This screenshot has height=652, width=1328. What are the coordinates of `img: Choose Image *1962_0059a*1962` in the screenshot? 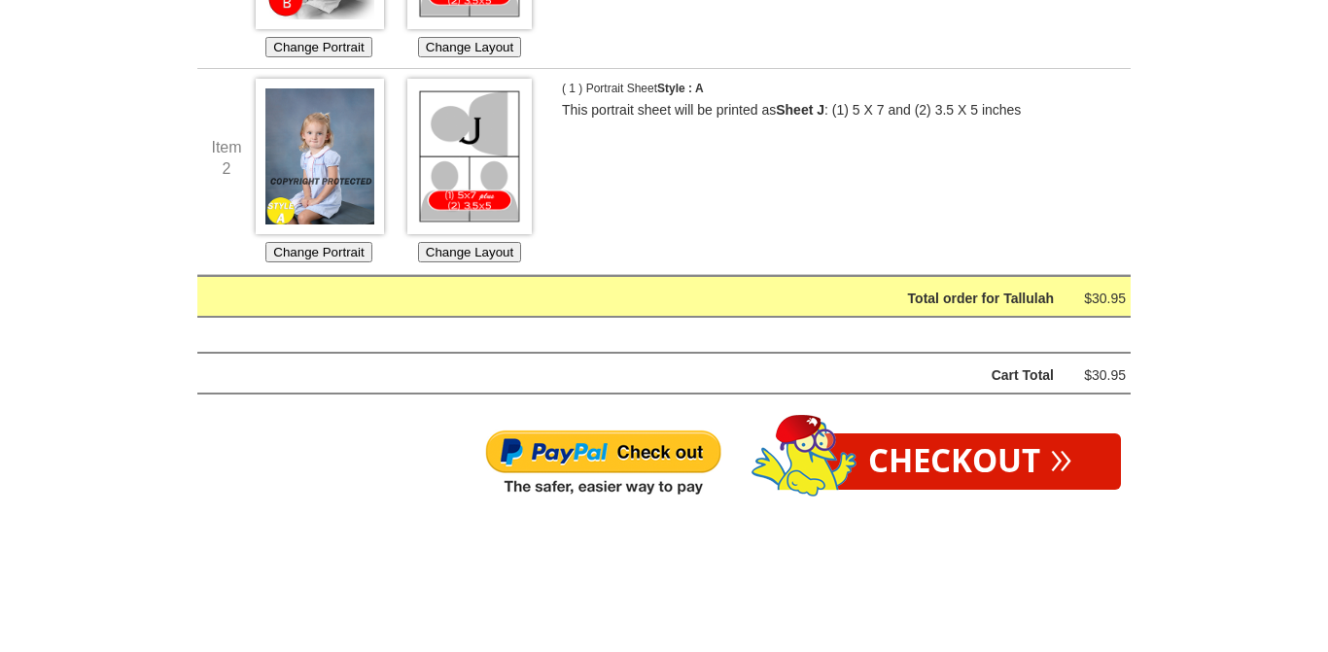 It's located at (320, 156).